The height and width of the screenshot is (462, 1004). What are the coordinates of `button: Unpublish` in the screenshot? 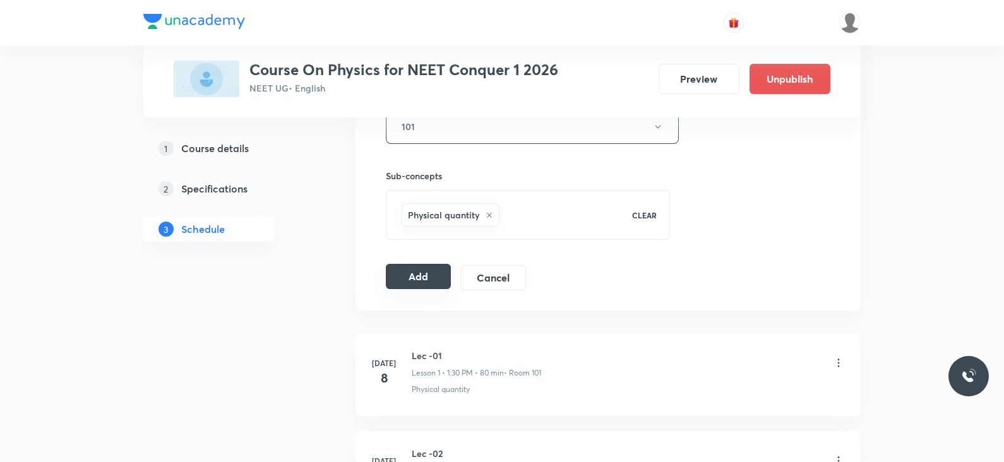 It's located at (790, 79).